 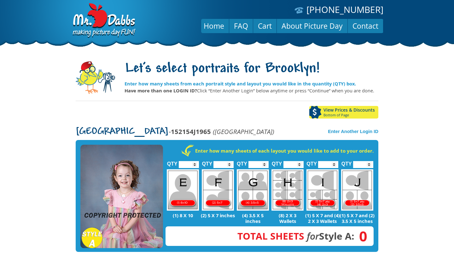 What do you see at coordinates (312, 26) in the screenshot?
I see `a: About Picture Day` at bounding box center [312, 26].